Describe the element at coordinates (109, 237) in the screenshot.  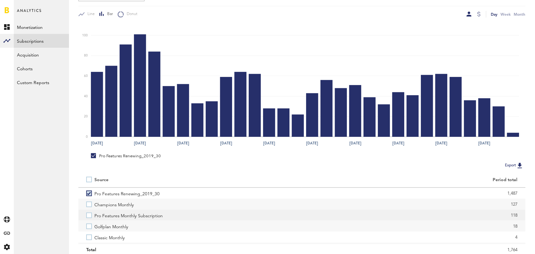
I see `span: Classic Monthly` at that location.